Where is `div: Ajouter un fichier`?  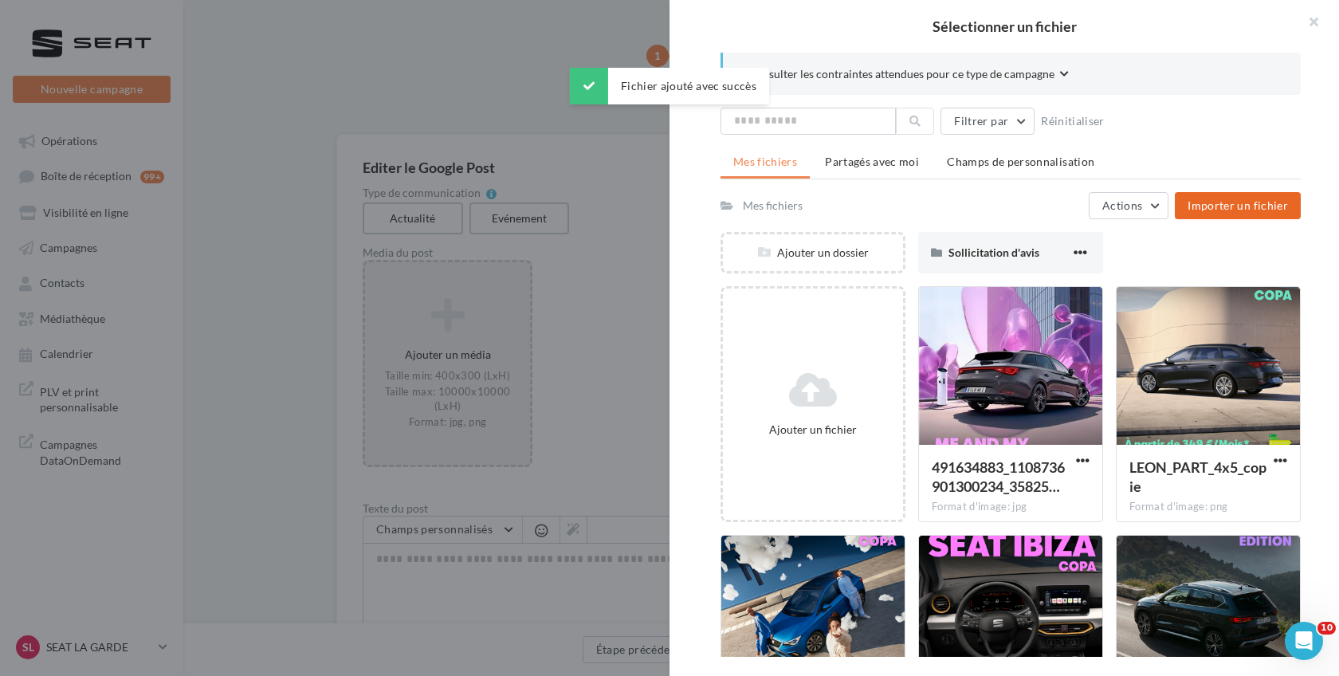 div: Ajouter un fichier is located at coordinates (813, 429).